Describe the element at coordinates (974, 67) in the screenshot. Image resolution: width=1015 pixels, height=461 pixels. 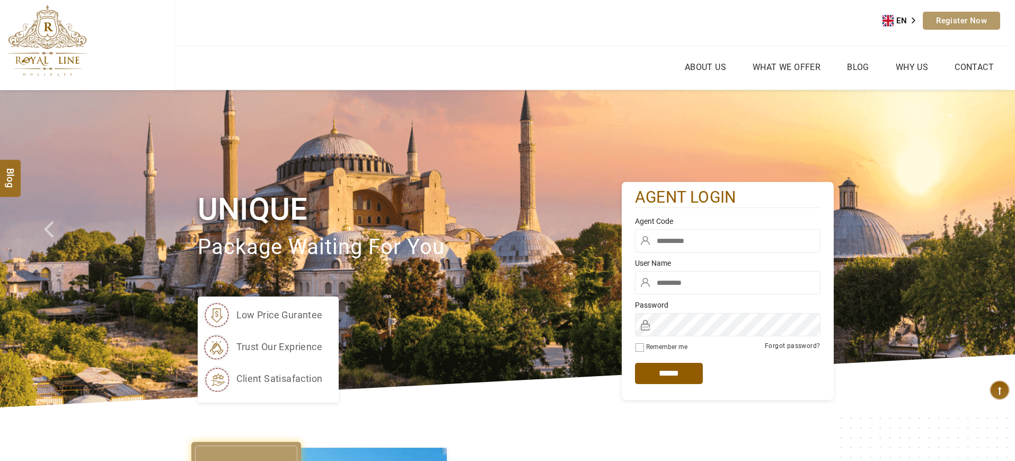
I see `a: Contact` at that location.